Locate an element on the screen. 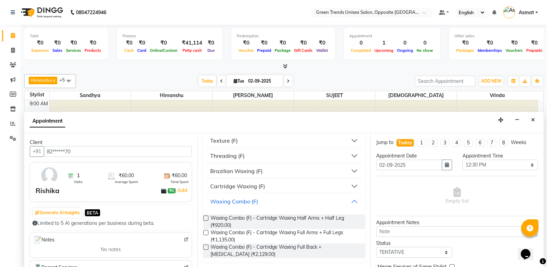 The width and height of the screenshot is (547, 267). span: Completed is located at coordinates (361, 50).